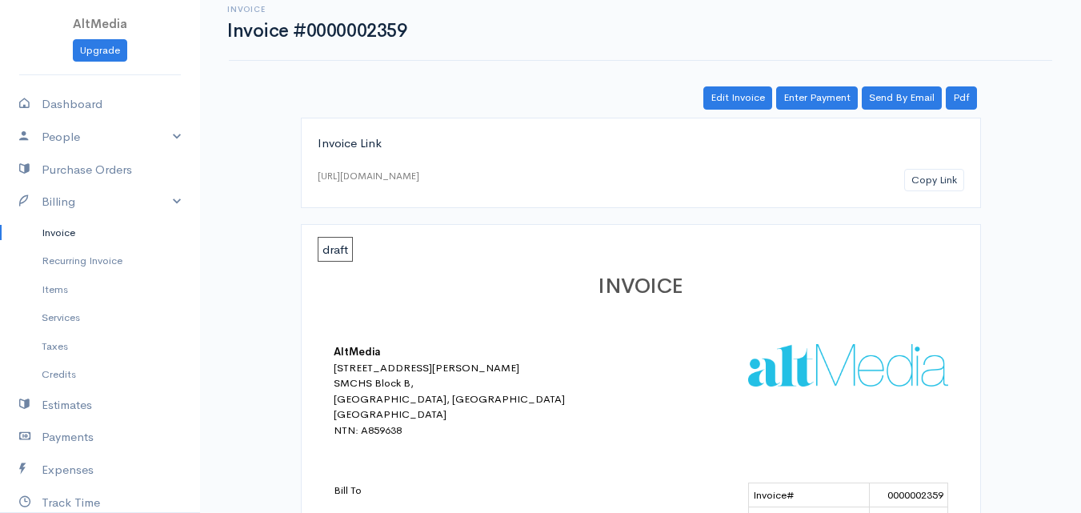 The width and height of the screenshot is (1081, 513). Describe the element at coordinates (808, 494) in the screenshot. I see `td: Invoice#` at that location.